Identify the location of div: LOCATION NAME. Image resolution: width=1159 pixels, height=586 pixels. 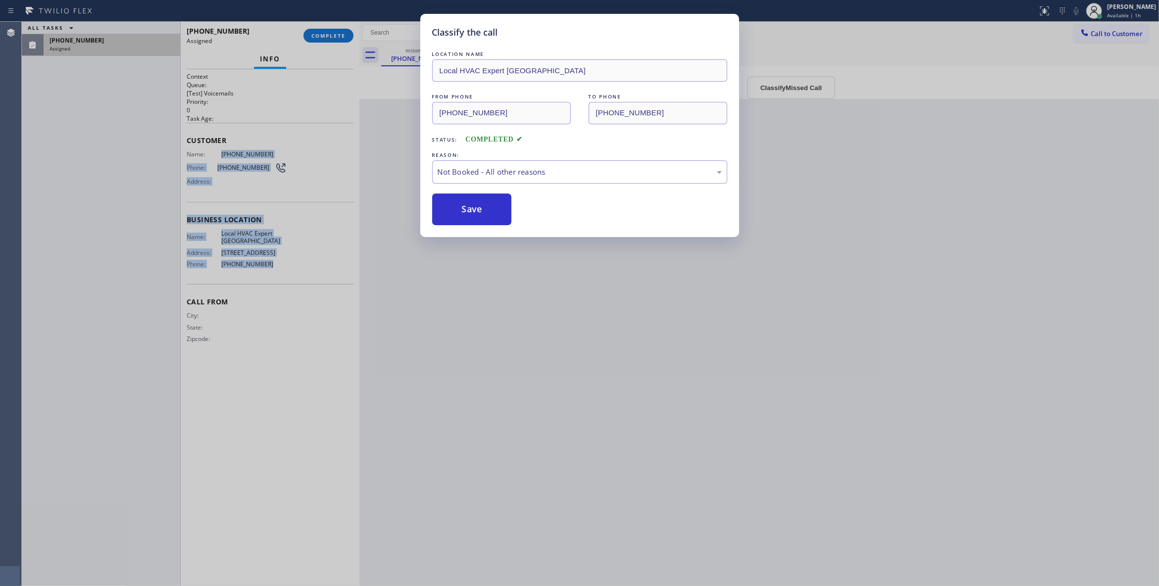
(580, 54).